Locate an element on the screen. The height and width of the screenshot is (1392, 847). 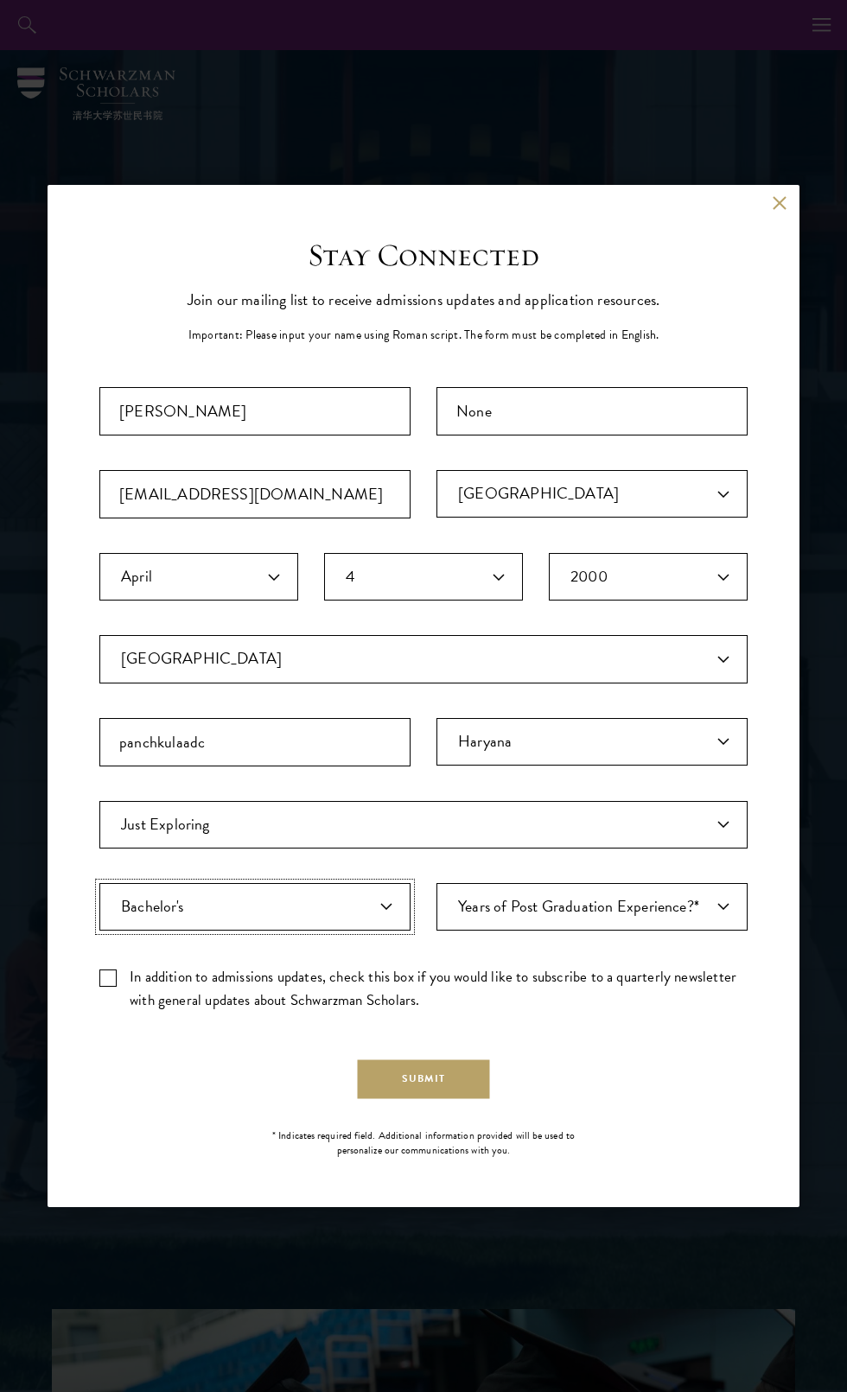
div: Birthdate* is located at coordinates (423, 594).